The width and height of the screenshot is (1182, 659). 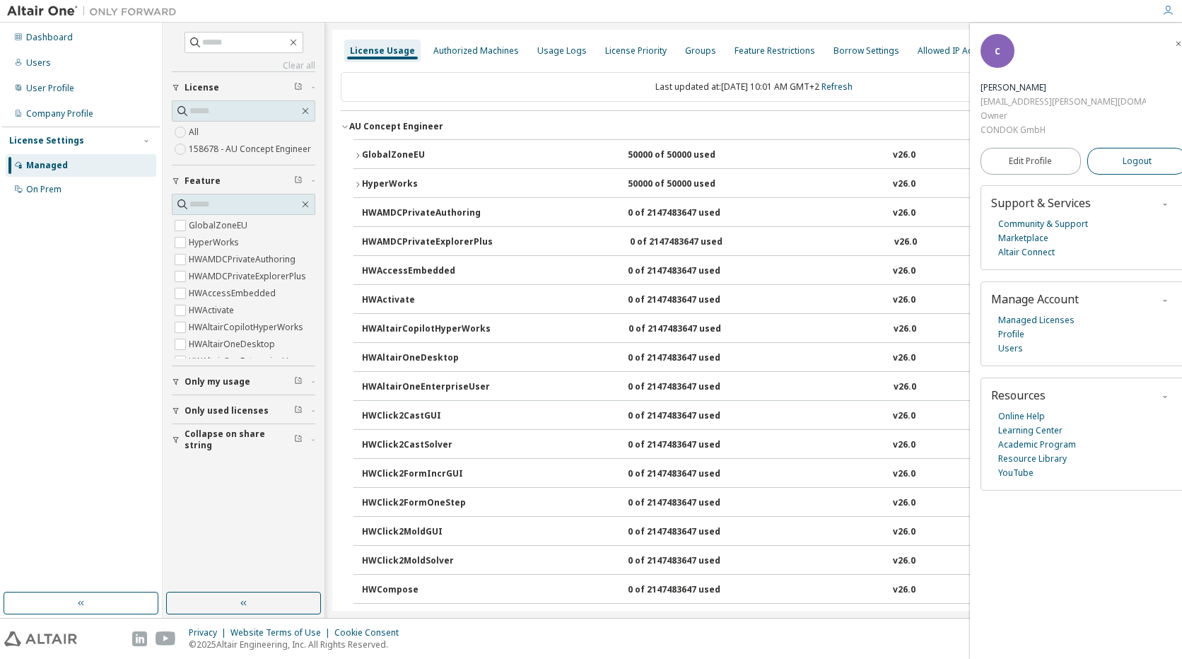 What do you see at coordinates (1041, 203) in the screenshot?
I see `span: Support & Services` at bounding box center [1041, 203].